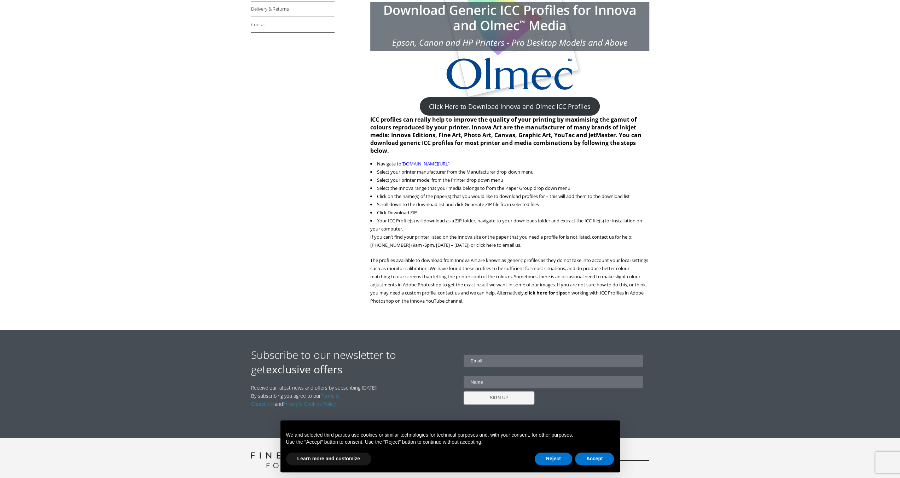 The image size is (900, 478). Describe the element at coordinates (553, 361) in the screenshot. I see `input: Email` at that location.